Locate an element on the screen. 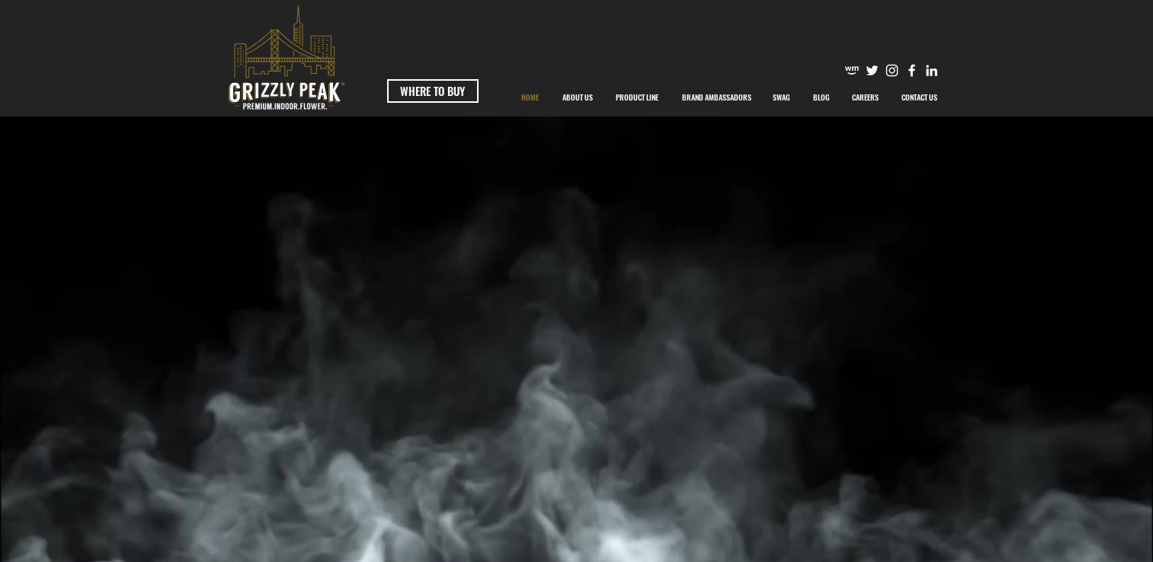 The height and width of the screenshot is (562, 1153). a: CONTACT US is located at coordinates (920, 98).